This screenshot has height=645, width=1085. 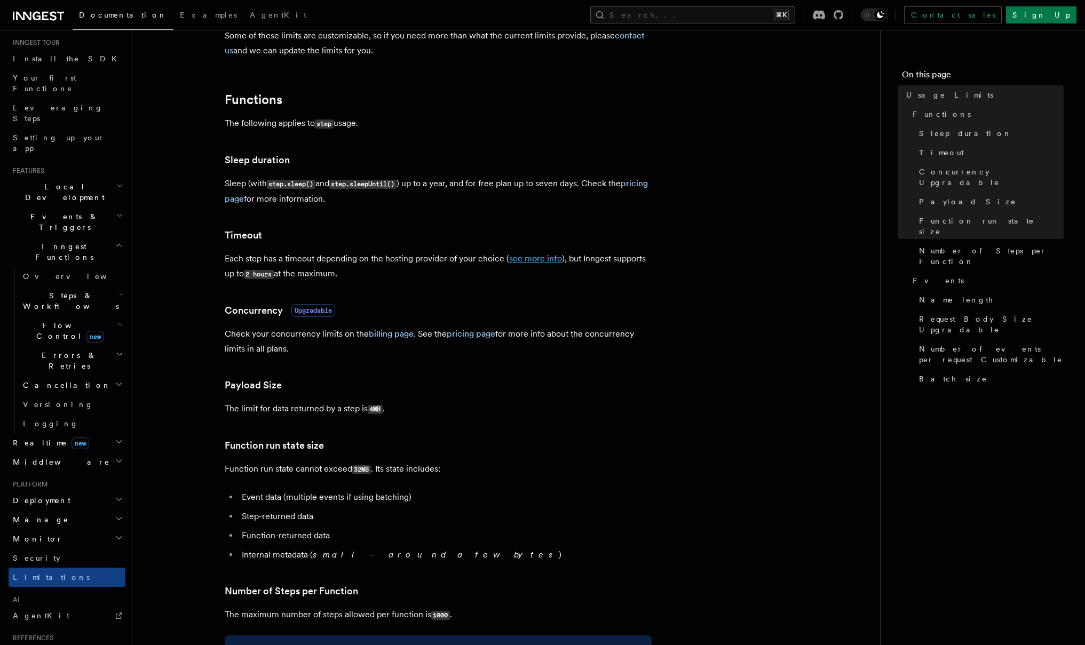 What do you see at coordinates (438, 409) in the screenshot?
I see `p: The limit for data returned by a step is .` at bounding box center [438, 409].